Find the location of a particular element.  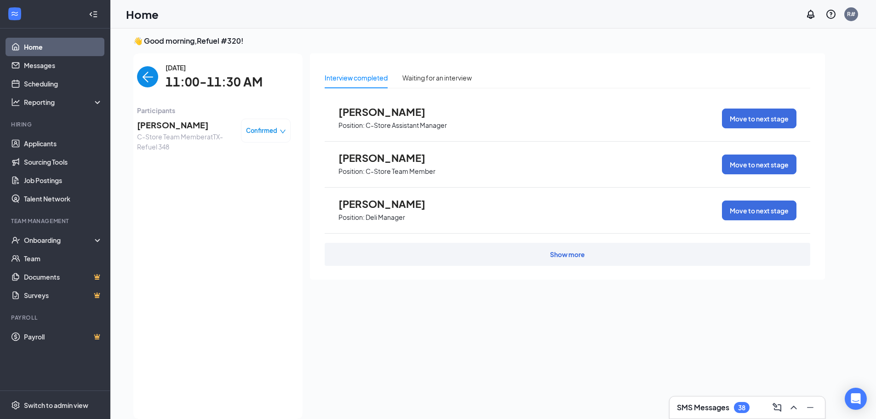

svg: Notifications is located at coordinates (811, 14).